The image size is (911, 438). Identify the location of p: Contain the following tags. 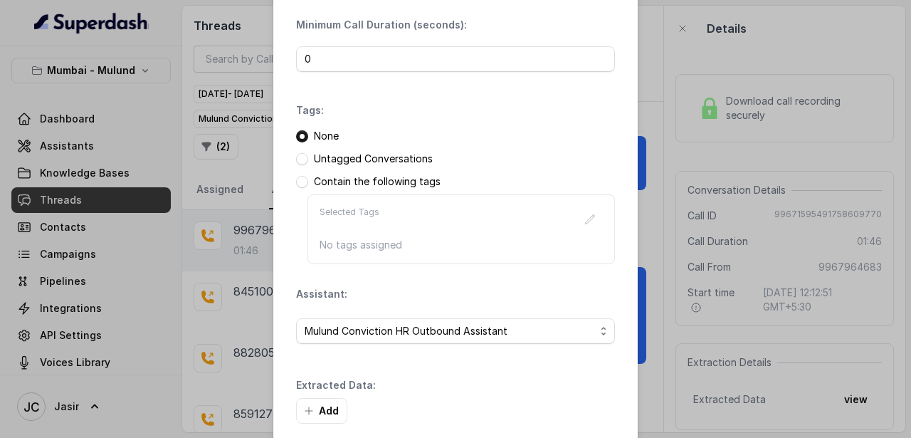
(377, 182).